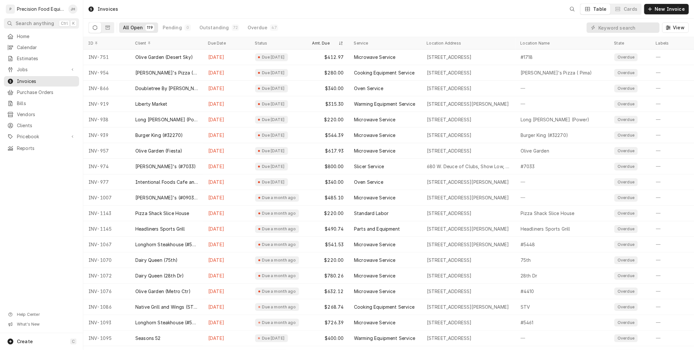  Describe the element at coordinates (107, 276) in the screenshot. I see `div: INV-1072` at that location.